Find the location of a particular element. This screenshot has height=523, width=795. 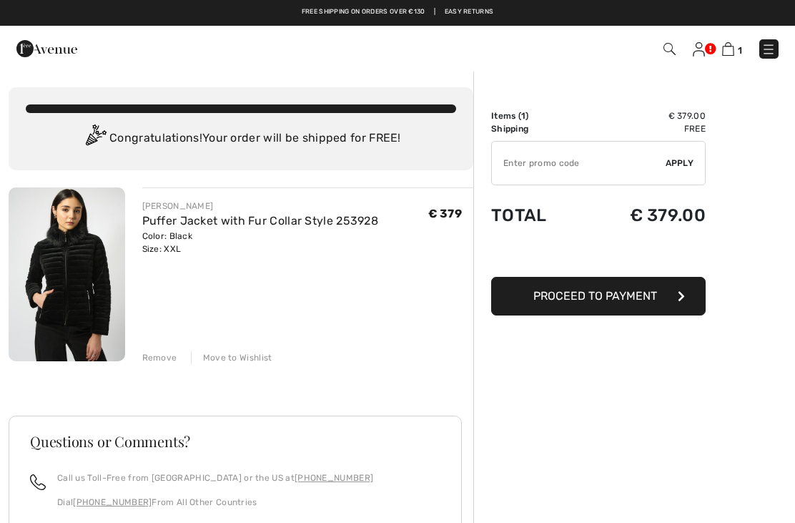

div: Move to Wishlist is located at coordinates (232, 358).